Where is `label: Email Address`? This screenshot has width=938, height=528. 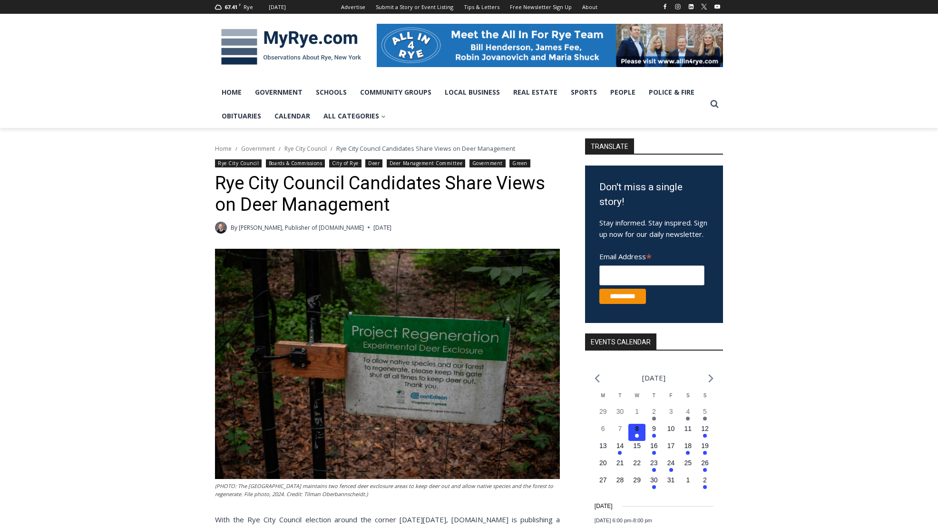
label: Email Address is located at coordinates (651, 255).